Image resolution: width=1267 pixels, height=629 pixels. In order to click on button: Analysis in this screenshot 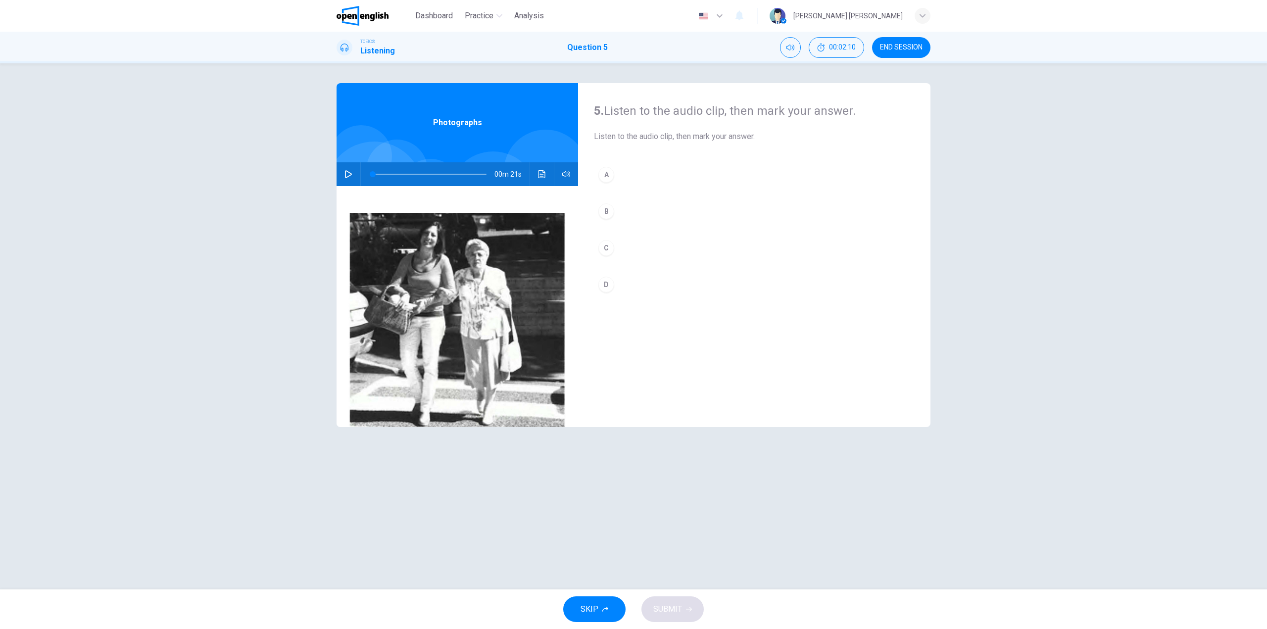, I will do `click(529, 16)`.